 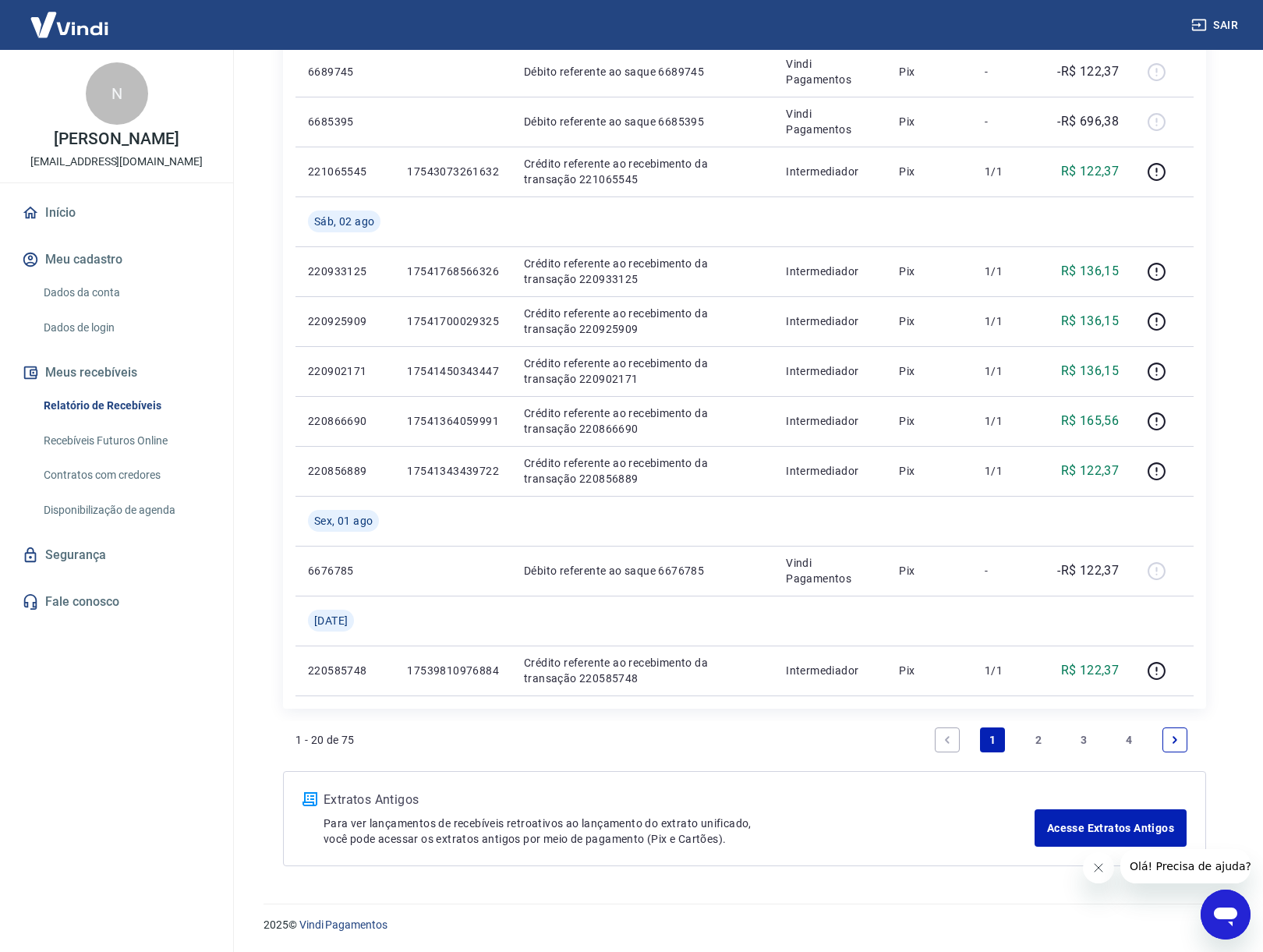 What do you see at coordinates (126, 327) in the screenshot?
I see `a: Dados de login` at bounding box center [126, 327].